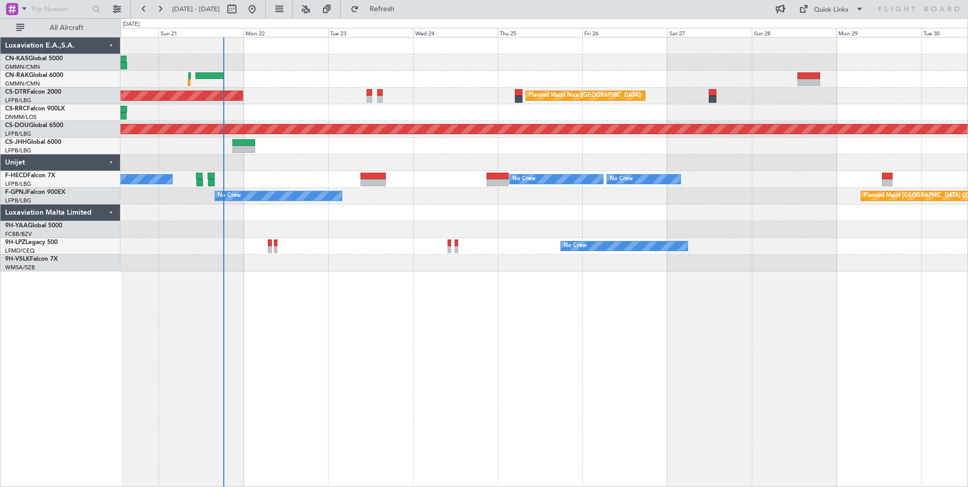 This screenshot has height=487, width=968. Describe the element at coordinates (17, 259) in the screenshot. I see `span: 9H-VSLK` at that location.